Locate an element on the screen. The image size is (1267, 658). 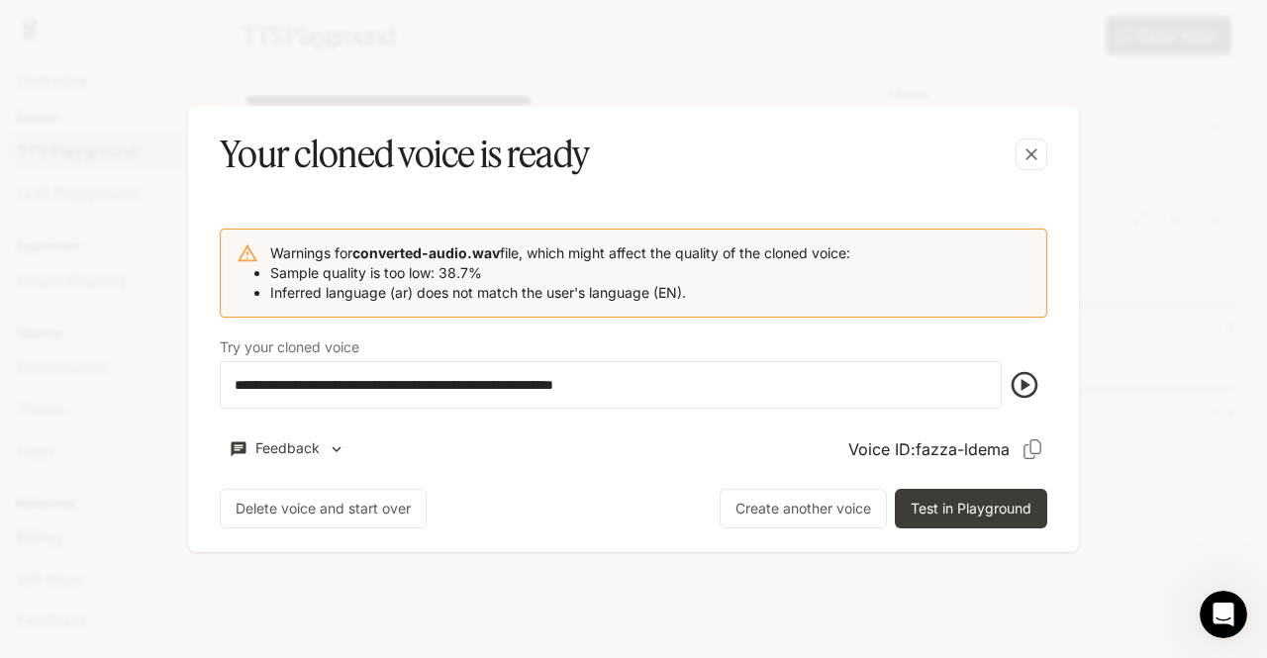
div: Warnings for file, which might affect the quality of the cloned voice: is located at coordinates (560, 273).